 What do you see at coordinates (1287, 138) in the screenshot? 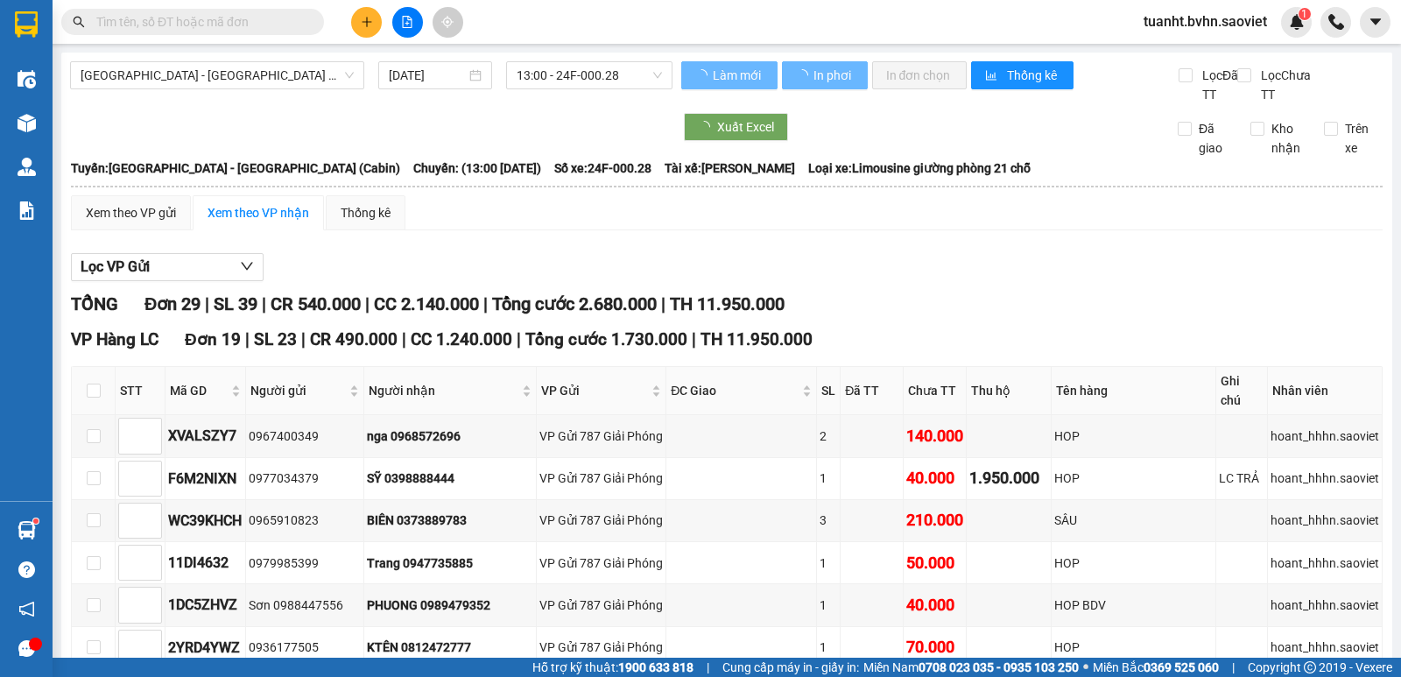
I see `span: Kho nhận` at bounding box center [1287, 138].